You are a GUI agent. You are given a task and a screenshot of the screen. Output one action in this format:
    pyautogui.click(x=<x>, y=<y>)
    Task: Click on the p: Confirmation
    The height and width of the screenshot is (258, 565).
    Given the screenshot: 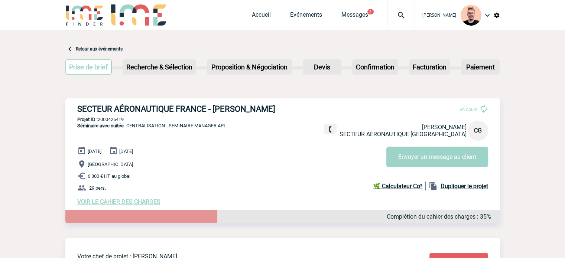 What is the action you would take?
    pyautogui.click(x=375, y=67)
    